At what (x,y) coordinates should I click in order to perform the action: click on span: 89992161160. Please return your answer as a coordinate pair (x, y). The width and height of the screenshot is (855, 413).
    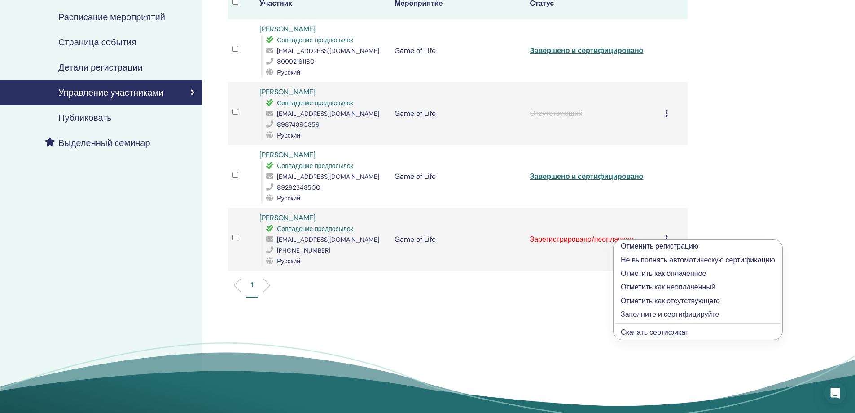
    Looking at the image, I should click on (296, 62).